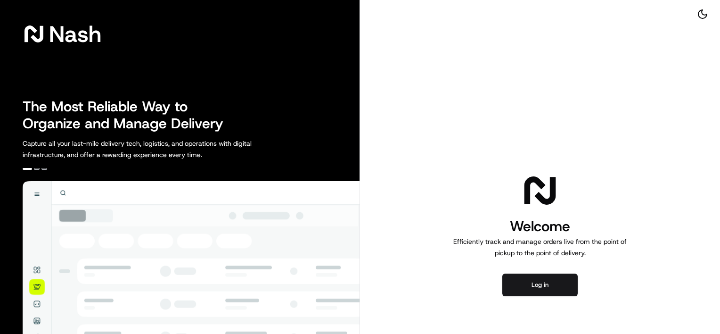  Describe the element at coordinates (128, 115) in the screenshot. I see `h2: The Most Reliable Way to Organize and Manage Delivery` at that location.